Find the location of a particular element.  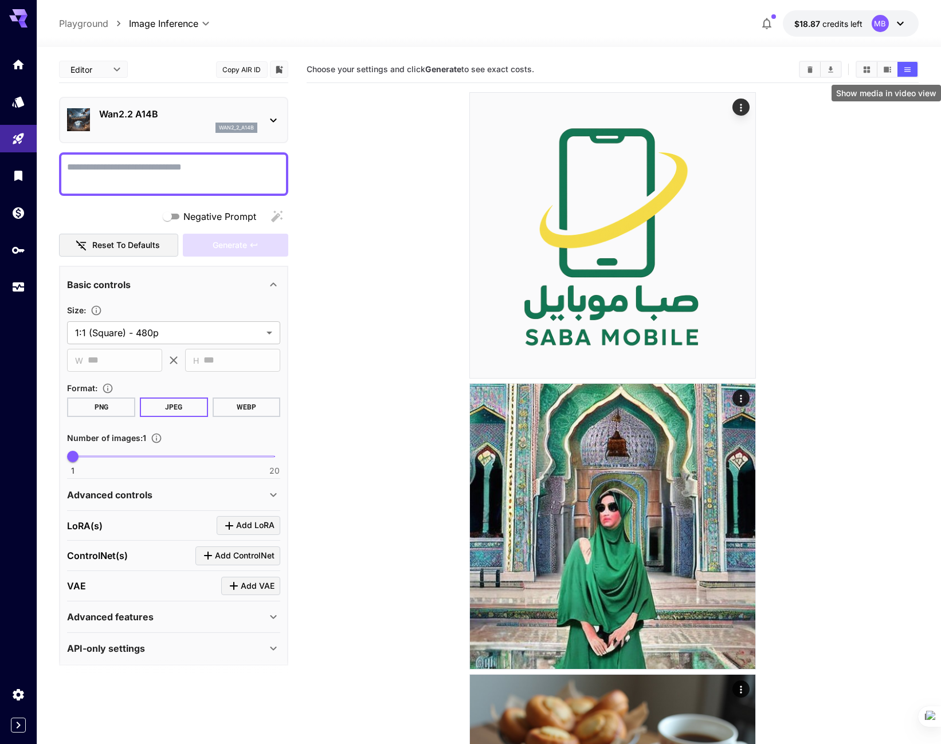

button: JPEG is located at coordinates (174, 407).